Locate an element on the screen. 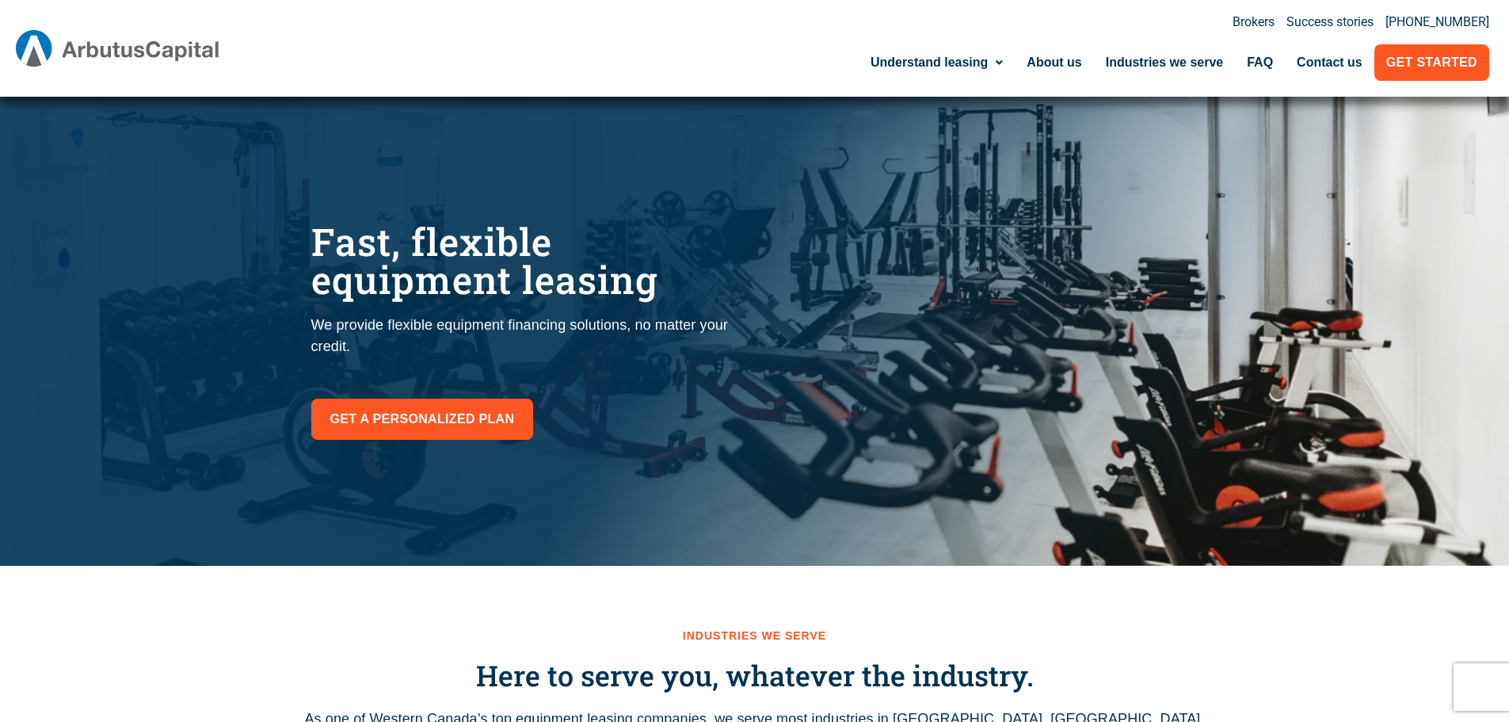 Image resolution: width=1509 pixels, height=722 pixels. h1: Fast, flexible equipment leasing​ is located at coordinates (525, 261).